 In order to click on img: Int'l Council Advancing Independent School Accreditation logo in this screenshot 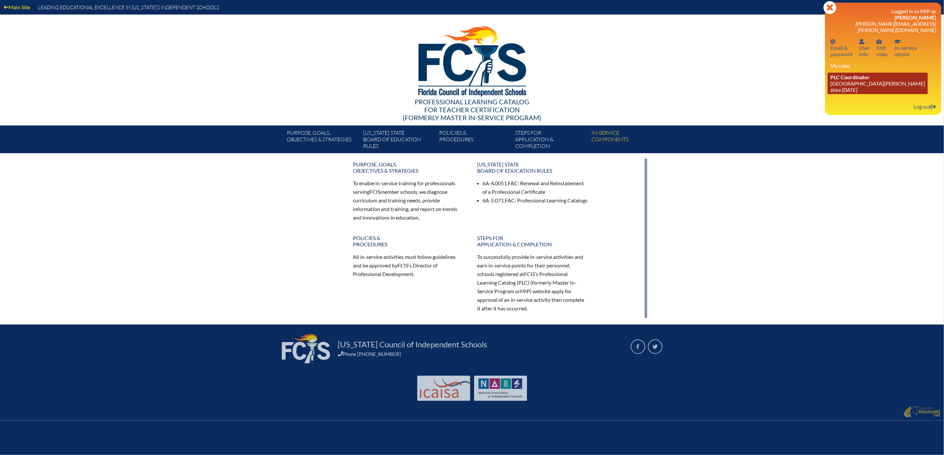, I will do `click(445, 388)`.